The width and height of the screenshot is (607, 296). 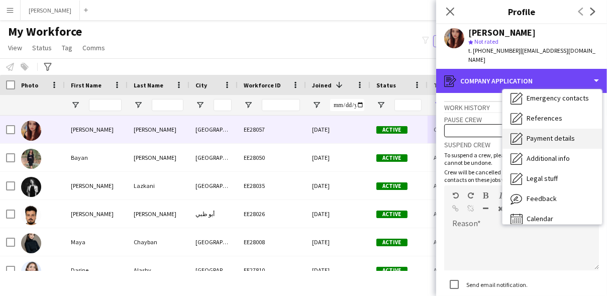 What do you see at coordinates (96, 242) in the screenshot?
I see `div: Maya` at bounding box center [96, 242].